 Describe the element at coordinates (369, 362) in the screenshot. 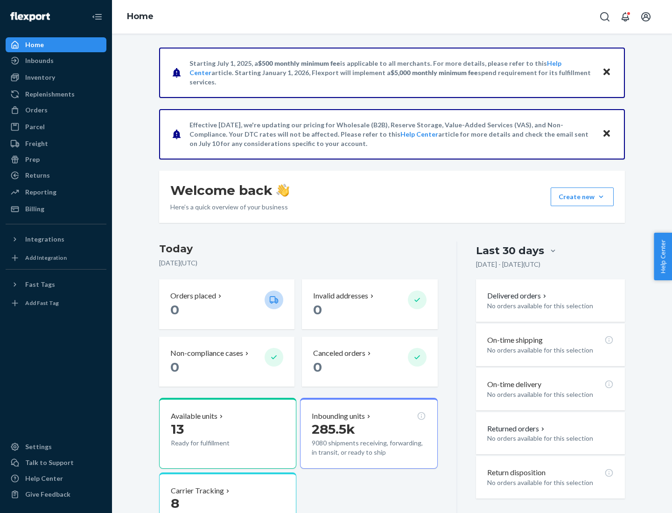

I see `button: Canceled orders 0` at that location.